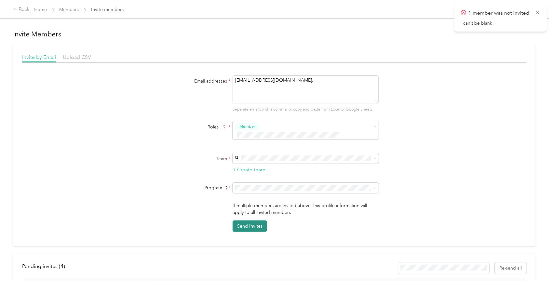  I want to click on p: 1 member was not invited, so click(499, 13).